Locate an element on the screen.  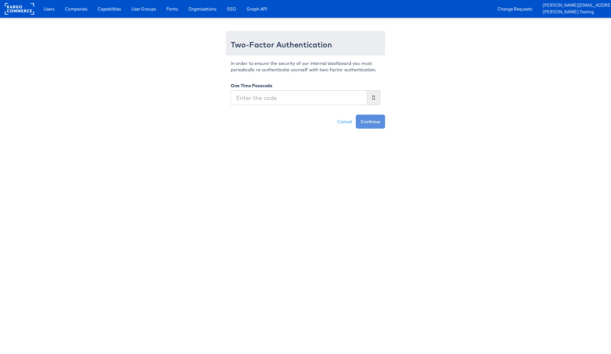
a: Companies is located at coordinates (76, 9).